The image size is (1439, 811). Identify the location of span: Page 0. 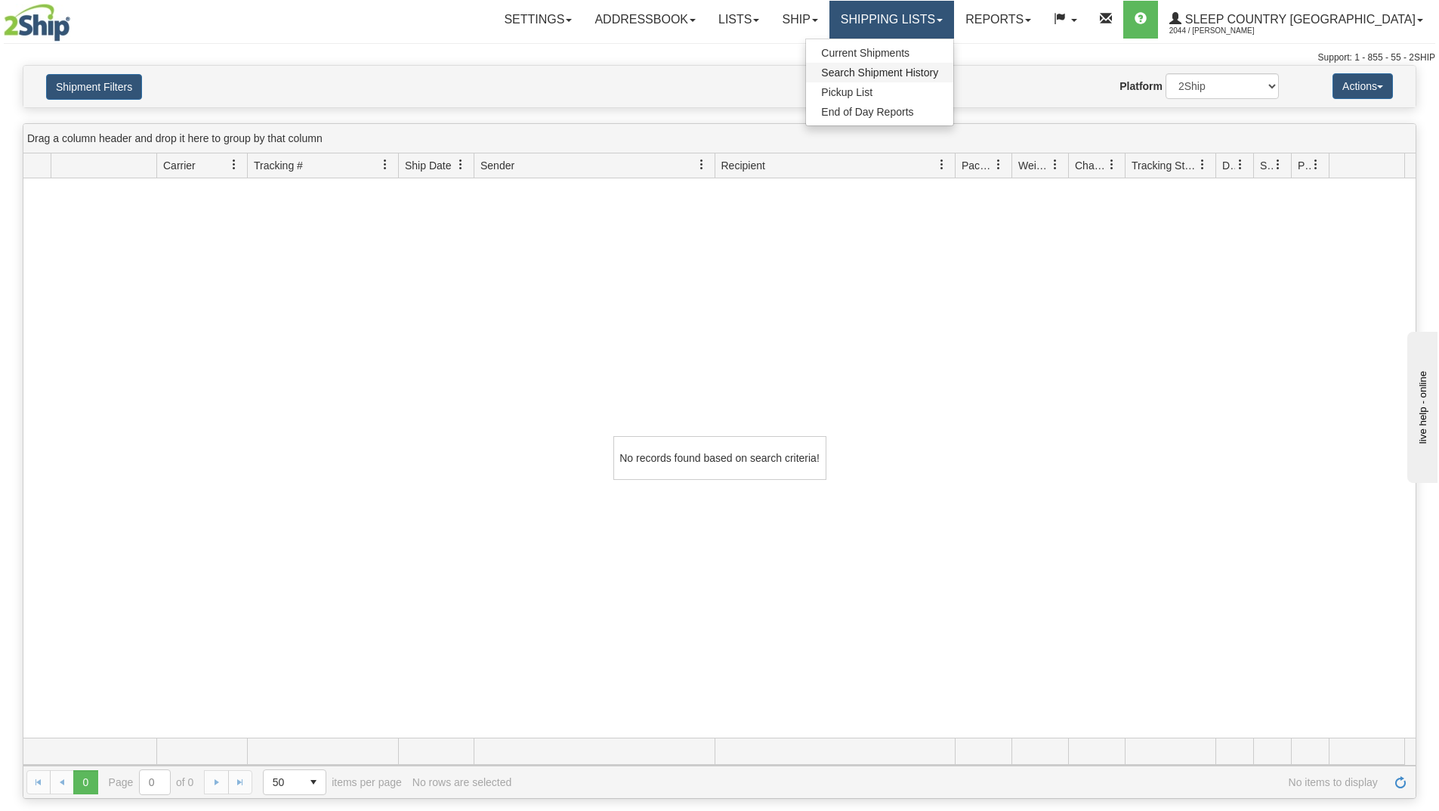
(85, 782).